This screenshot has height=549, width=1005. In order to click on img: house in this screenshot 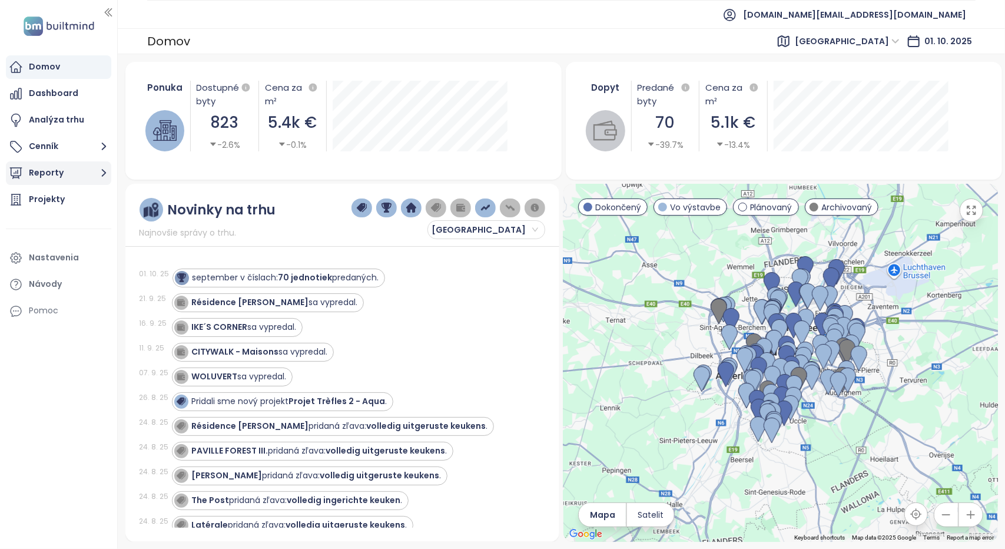, I will do `click(165, 131)`.